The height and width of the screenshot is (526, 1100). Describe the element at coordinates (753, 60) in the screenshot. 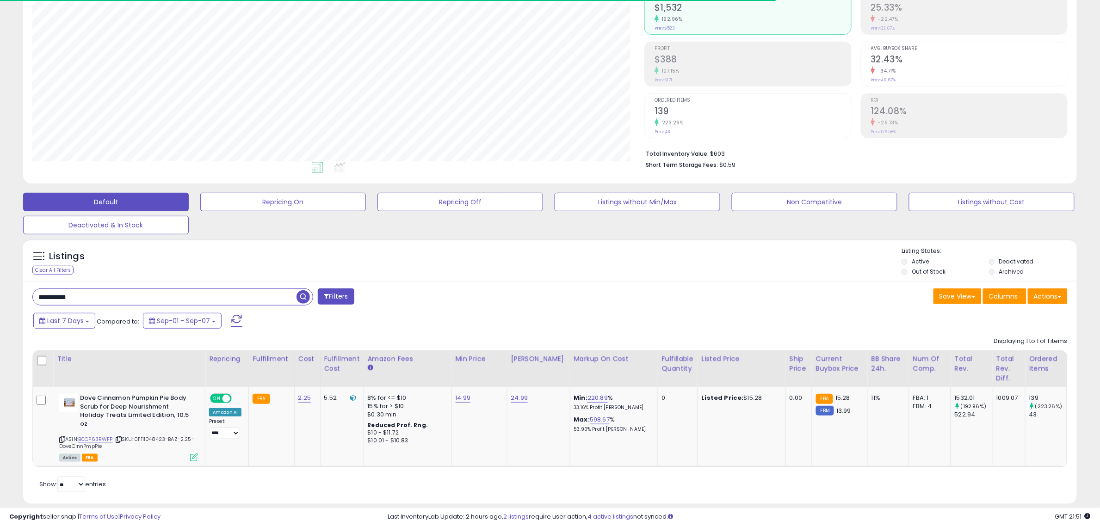

I see `h2: $388` at that location.